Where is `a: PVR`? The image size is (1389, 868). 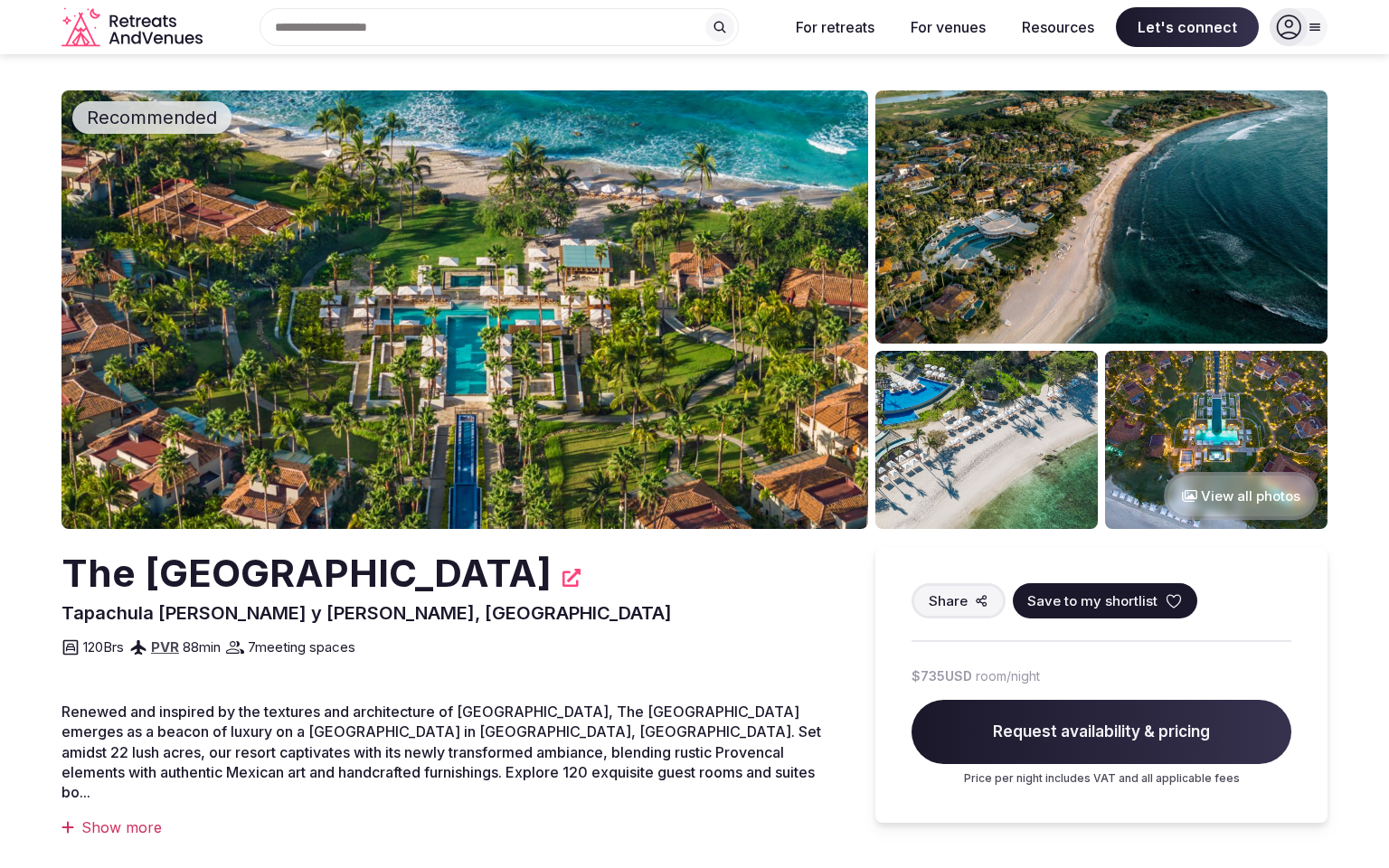 a: PVR is located at coordinates (165, 647).